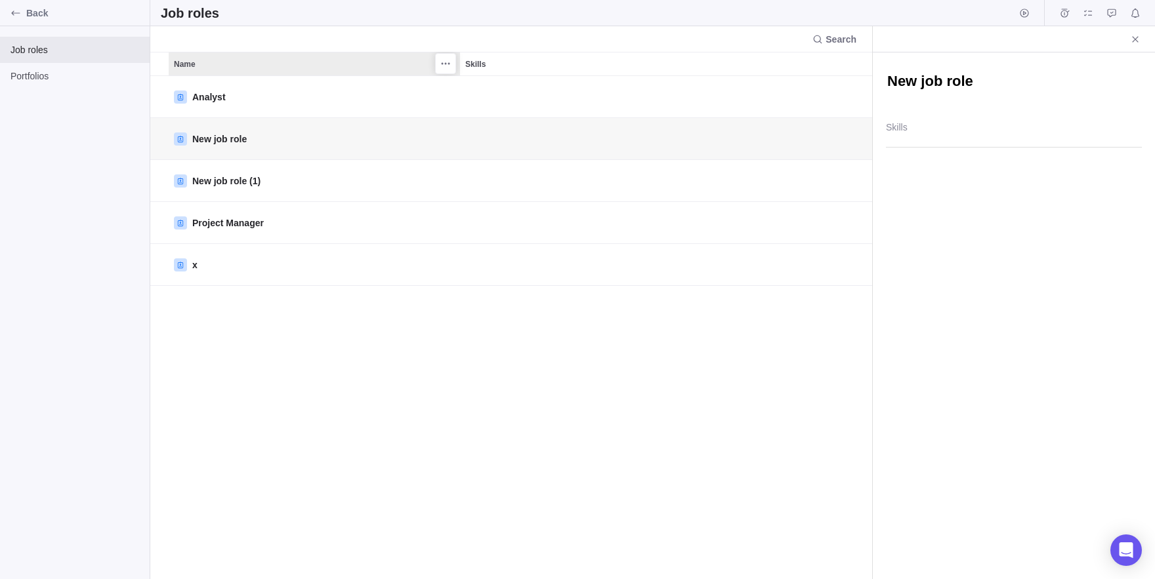  What do you see at coordinates (75, 76) in the screenshot?
I see `span: Portfolios` at bounding box center [75, 76].